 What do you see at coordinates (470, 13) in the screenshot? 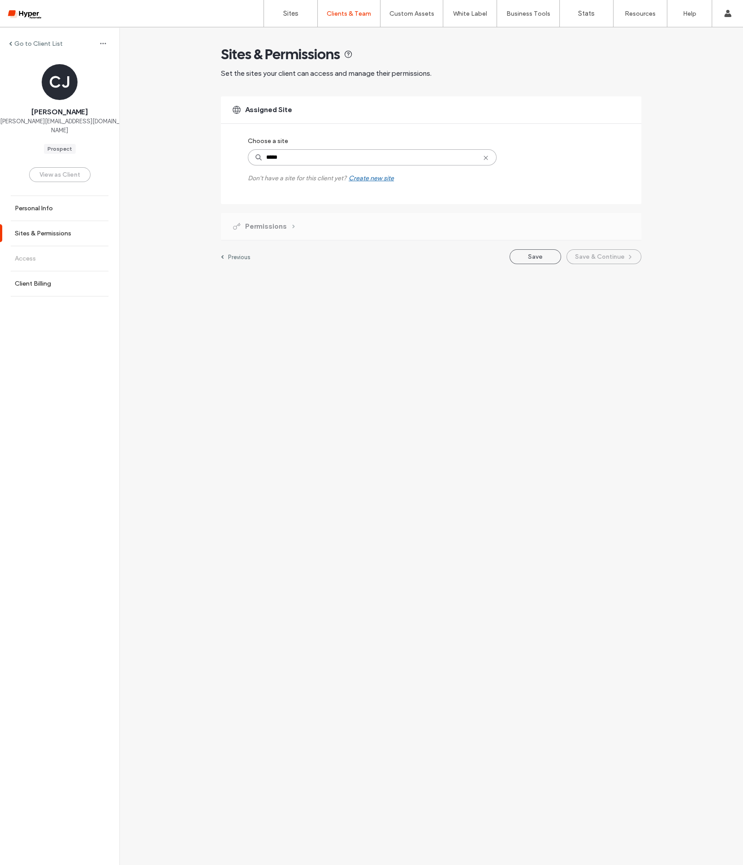
I see `label: White Label` at bounding box center [470, 13].